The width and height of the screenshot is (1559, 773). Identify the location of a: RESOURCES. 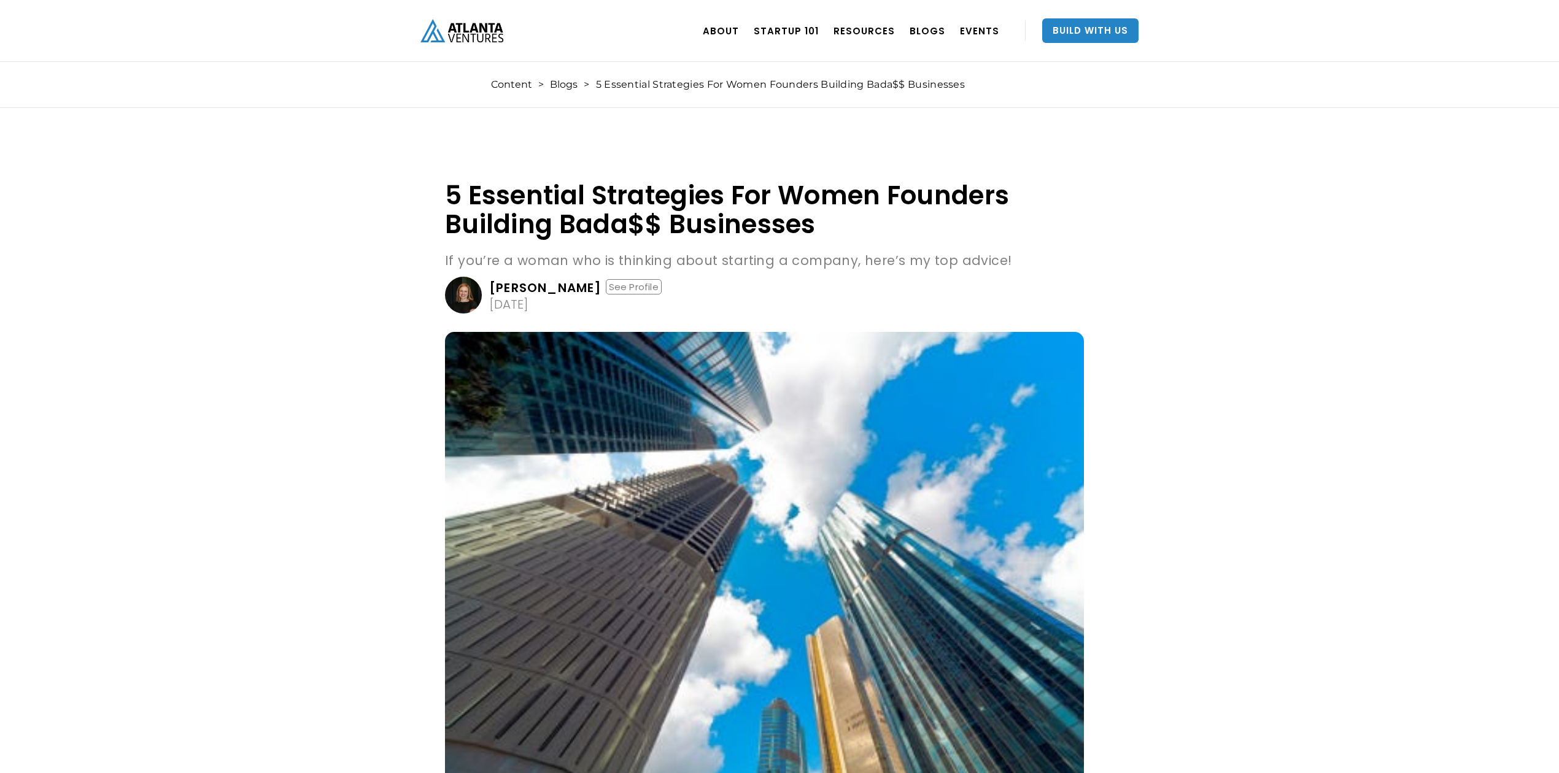
(864, 31).